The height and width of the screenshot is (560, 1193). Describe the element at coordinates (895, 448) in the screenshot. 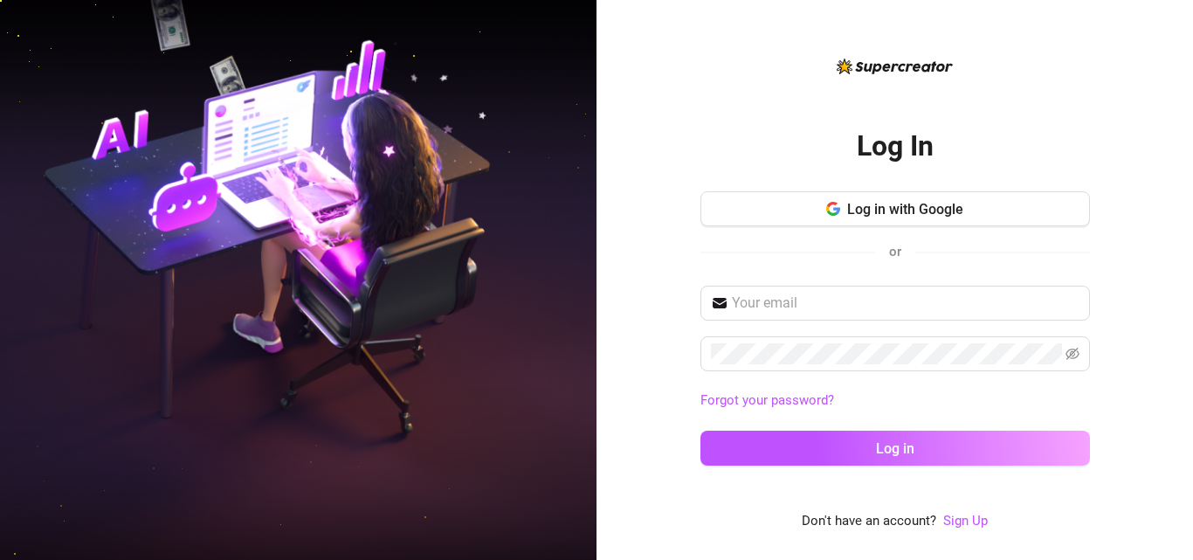

I see `span: Log in` at that location.